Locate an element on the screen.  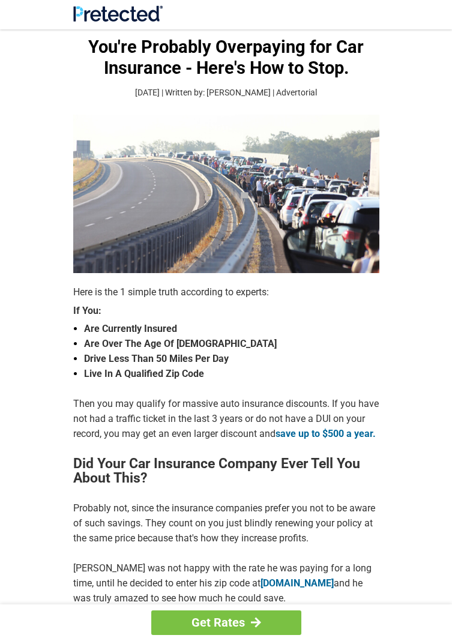
h1: You're Probably Overpaying for Car Insurance - Here's How to Stop. is located at coordinates (226, 58).